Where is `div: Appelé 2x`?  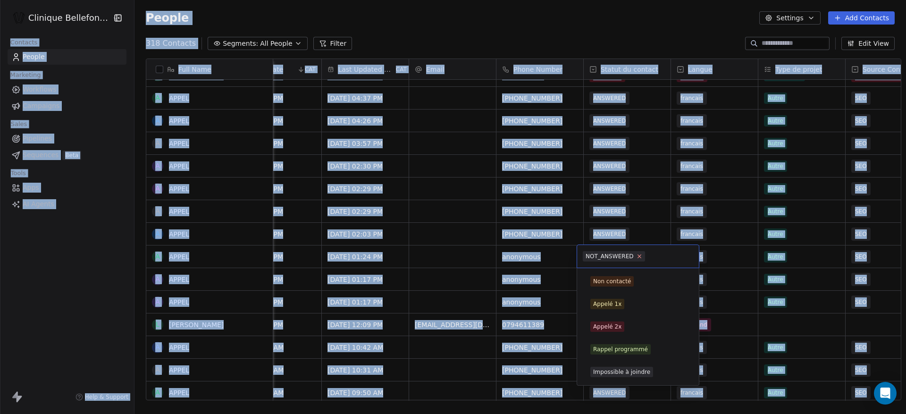
div: Appelé 2x is located at coordinates (607, 326).